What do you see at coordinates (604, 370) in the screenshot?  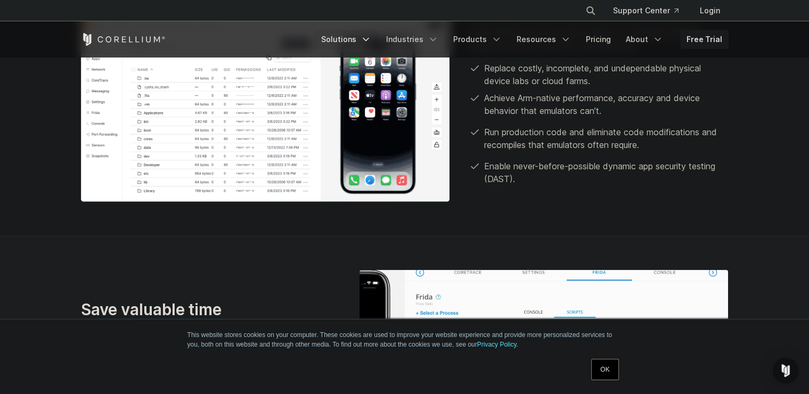 I see `a: OK` at bounding box center [604, 370].